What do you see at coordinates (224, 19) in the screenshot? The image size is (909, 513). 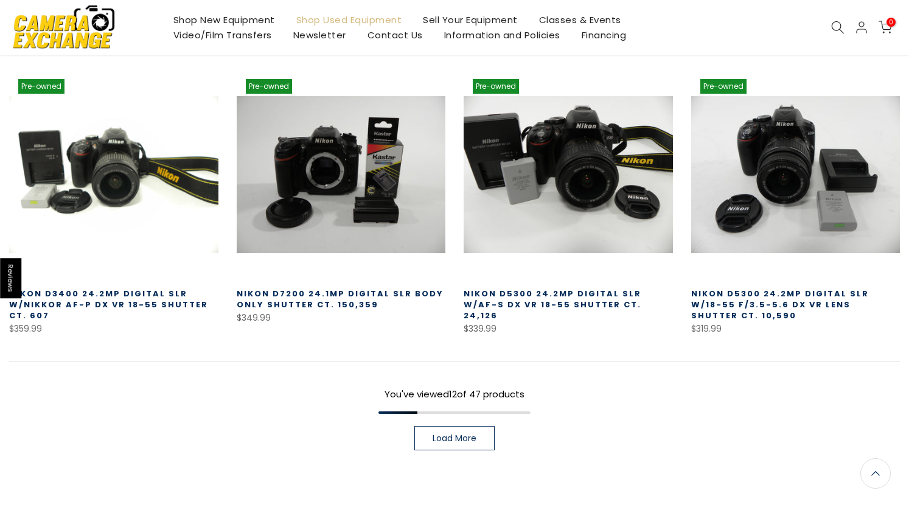 I see `a: Shop New Equipment` at bounding box center [224, 19].